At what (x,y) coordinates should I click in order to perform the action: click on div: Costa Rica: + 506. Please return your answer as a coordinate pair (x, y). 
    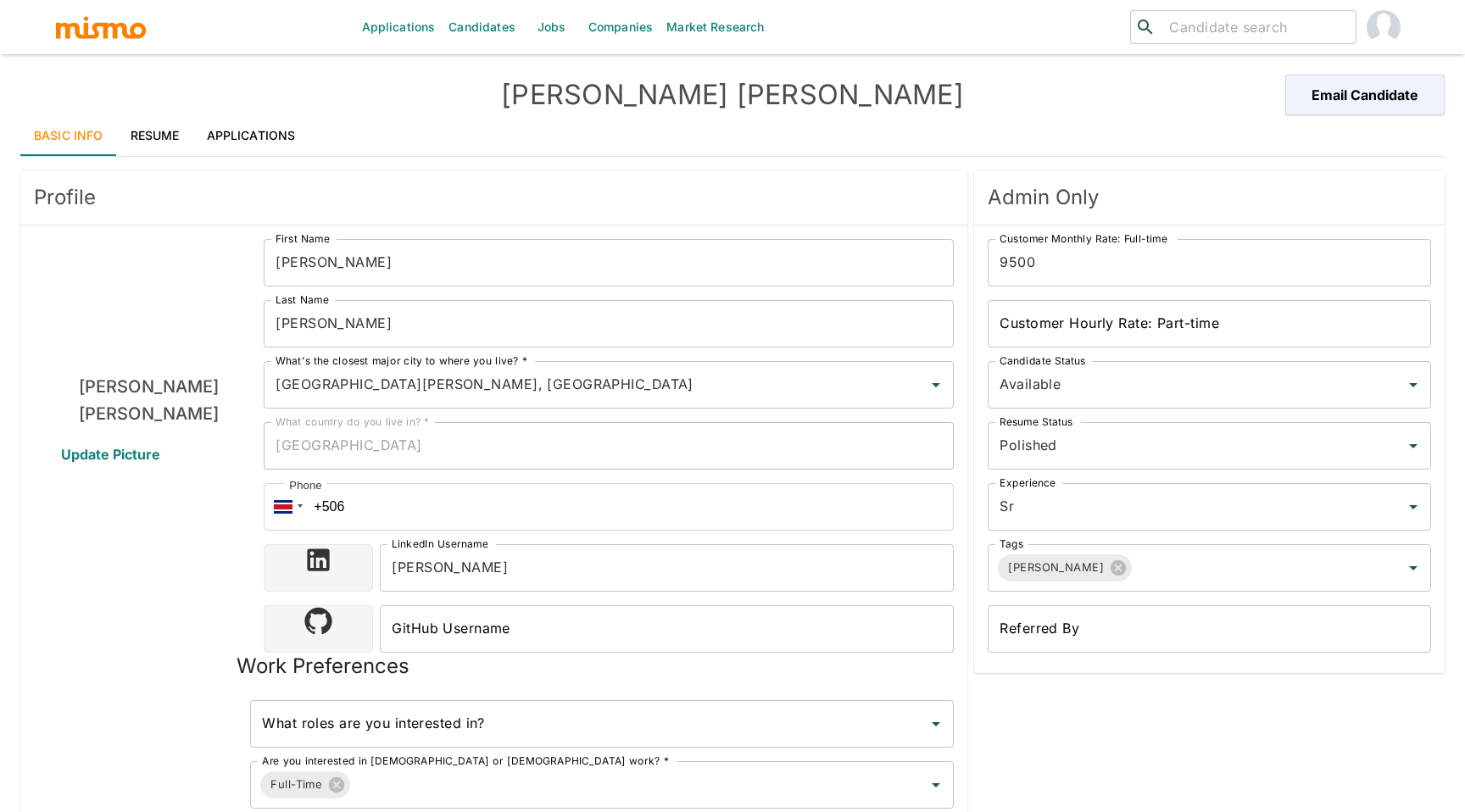
    Looking at the image, I should click on (286, 507).